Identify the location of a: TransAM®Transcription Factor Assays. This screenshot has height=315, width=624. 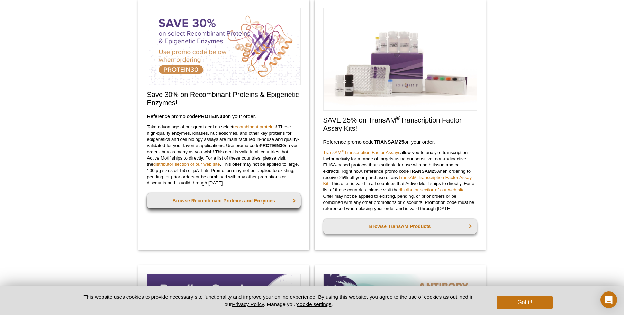
(362, 152).